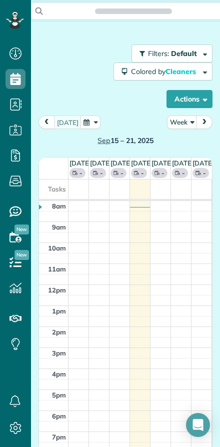  Describe the element at coordinates (46, 122) in the screenshot. I see `button: prev` at that location.